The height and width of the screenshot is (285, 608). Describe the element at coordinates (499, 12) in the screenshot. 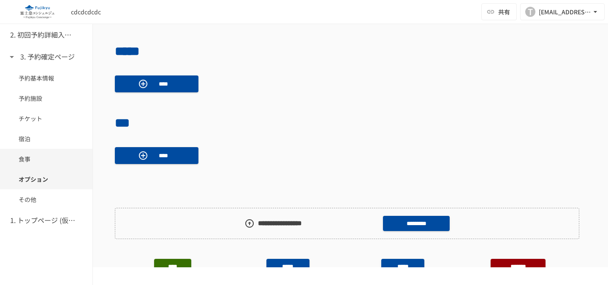

I see `button: 共有` at that location.